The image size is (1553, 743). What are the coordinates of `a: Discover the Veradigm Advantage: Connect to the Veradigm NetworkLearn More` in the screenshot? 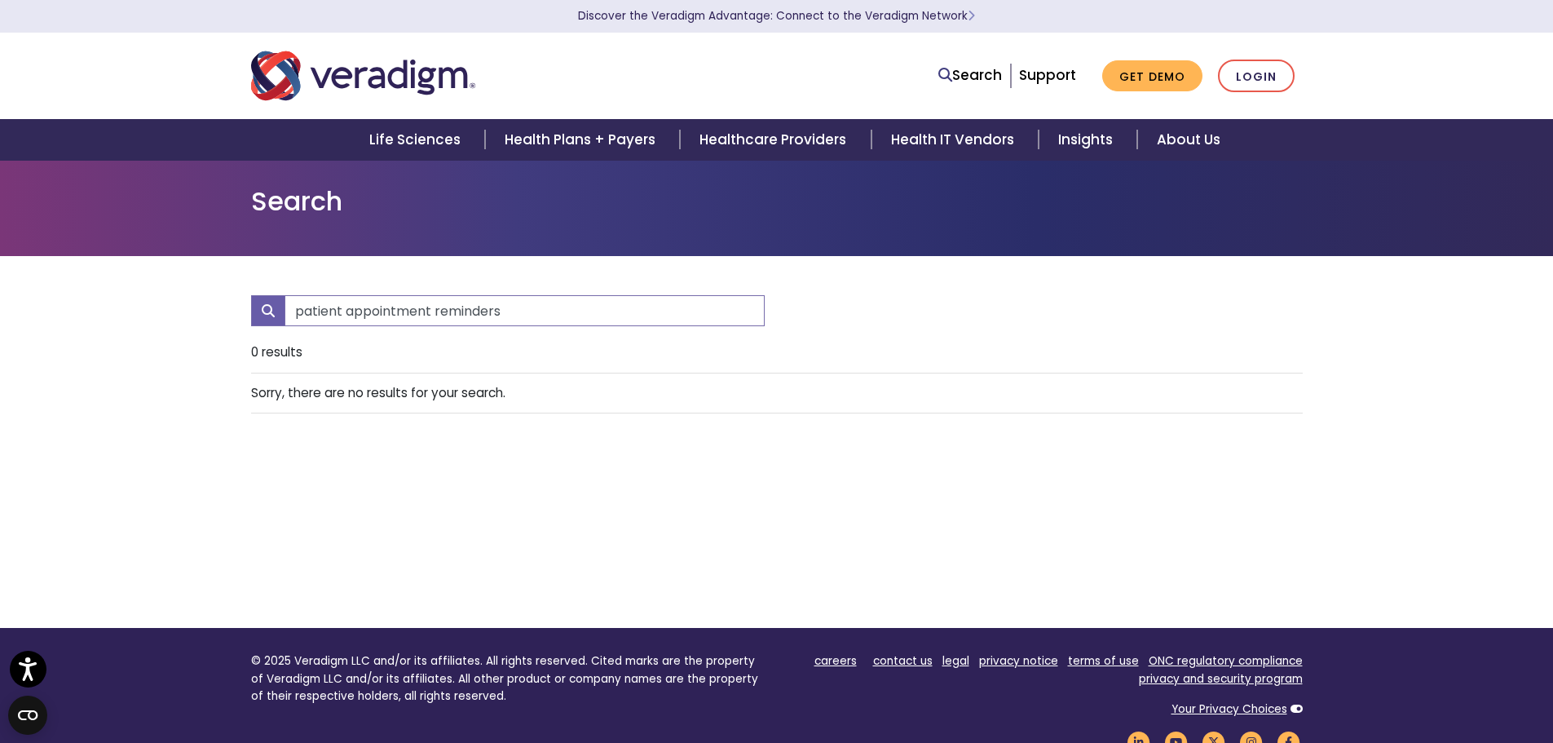 It's located at (776, 15).